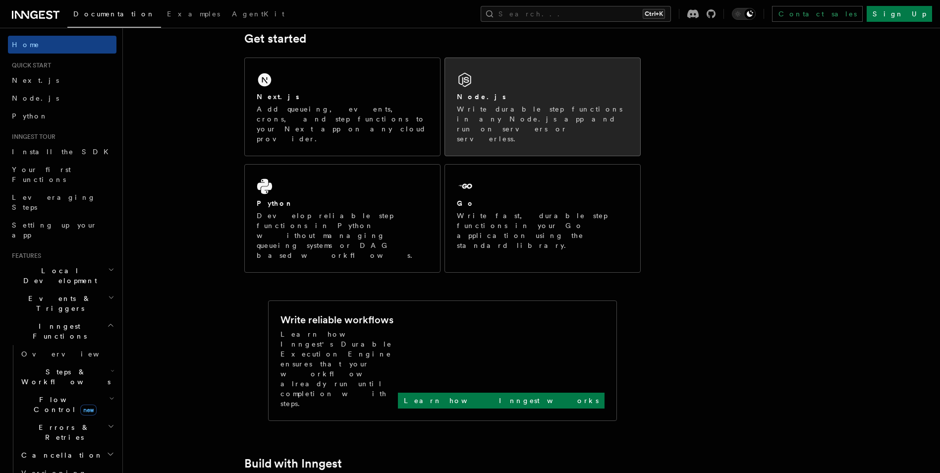 This screenshot has height=473, width=940. What do you see at coordinates (67, 377) in the screenshot?
I see `button: Steps & Workflows` at bounding box center [67, 377].